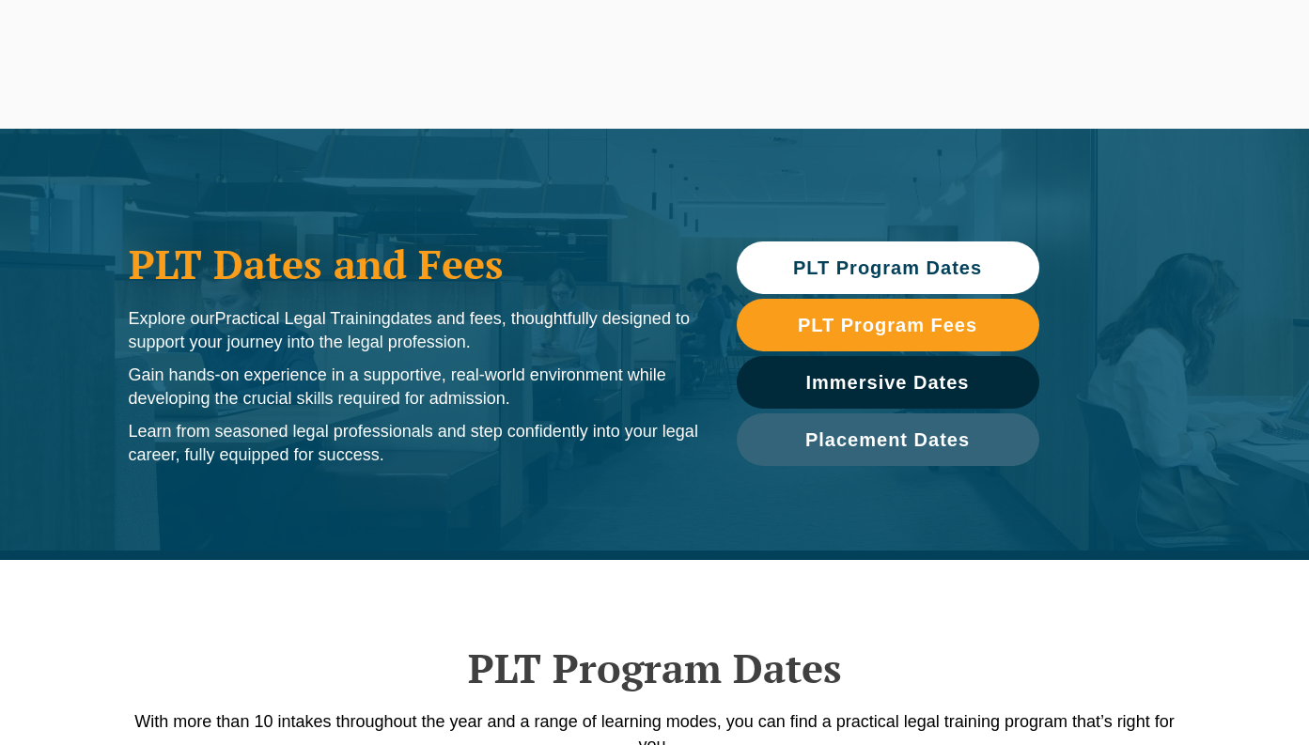 The image size is (1309, 745). Describe the element at coordinates (888, 325) in the screenshot. I see `a: PLT Program Fees` at that location.